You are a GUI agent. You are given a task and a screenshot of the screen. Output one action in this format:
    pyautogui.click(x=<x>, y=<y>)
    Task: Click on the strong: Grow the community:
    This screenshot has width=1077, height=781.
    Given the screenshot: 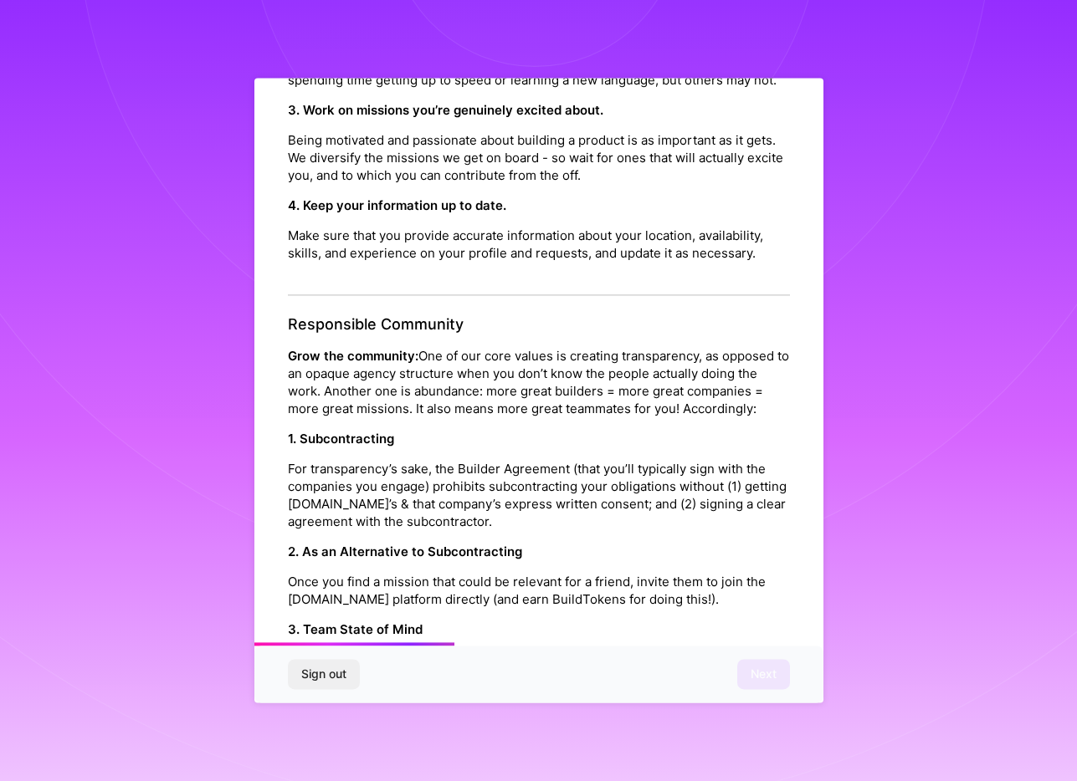 What is the action you would take?
    pyautogui.click(x=353, y=356)
    